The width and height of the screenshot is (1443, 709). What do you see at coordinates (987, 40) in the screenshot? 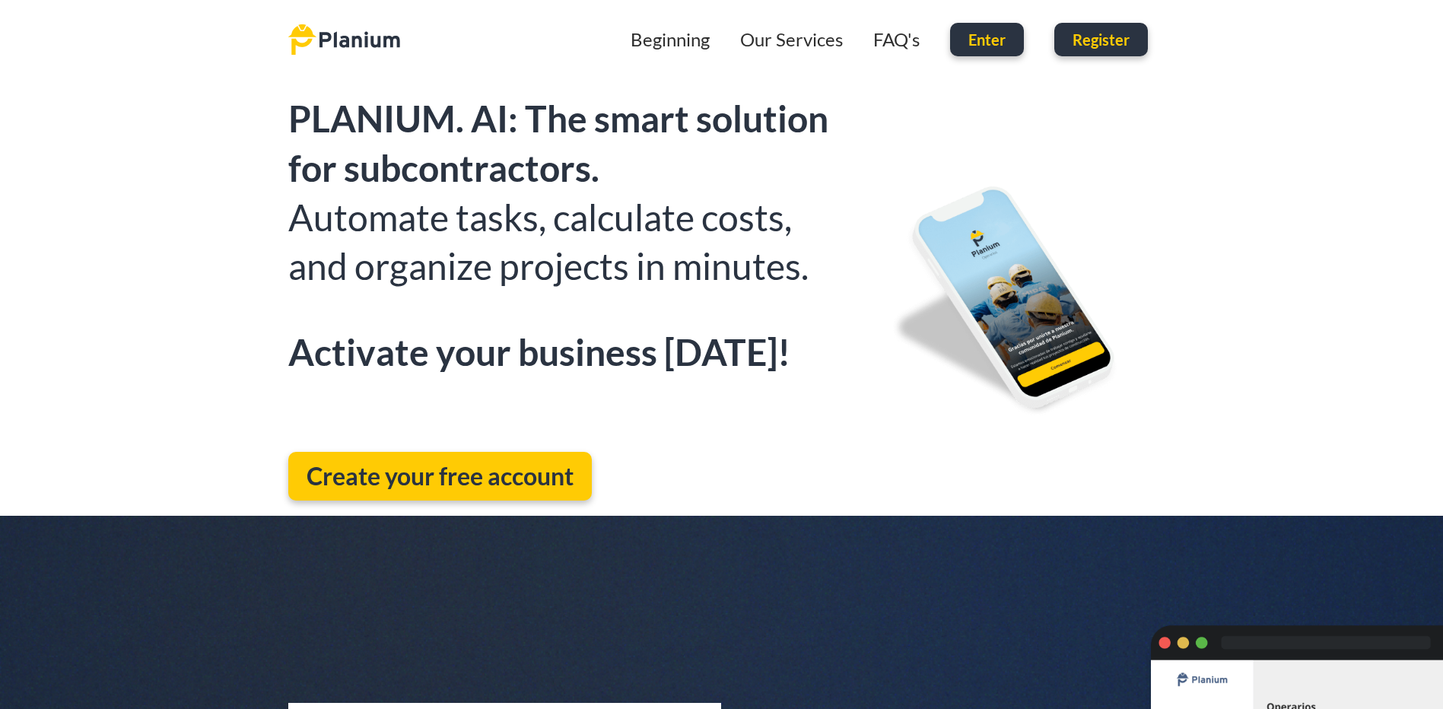
I see `a: Enter` at bounding box center [987, 40].